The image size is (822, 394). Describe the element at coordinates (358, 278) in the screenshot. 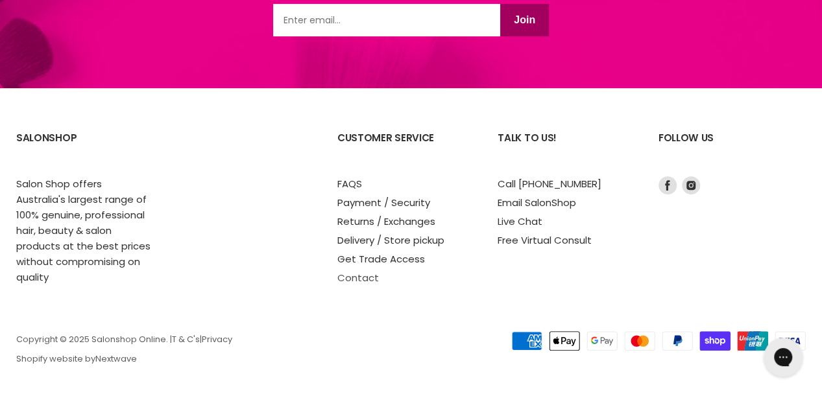

I see `a: Contact` at that location.